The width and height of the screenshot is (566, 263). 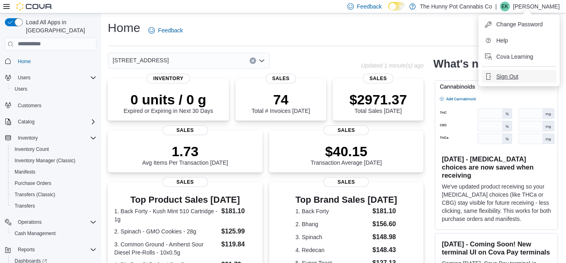 I want to click on span: Cova Learning, so click(x=515, y=57).